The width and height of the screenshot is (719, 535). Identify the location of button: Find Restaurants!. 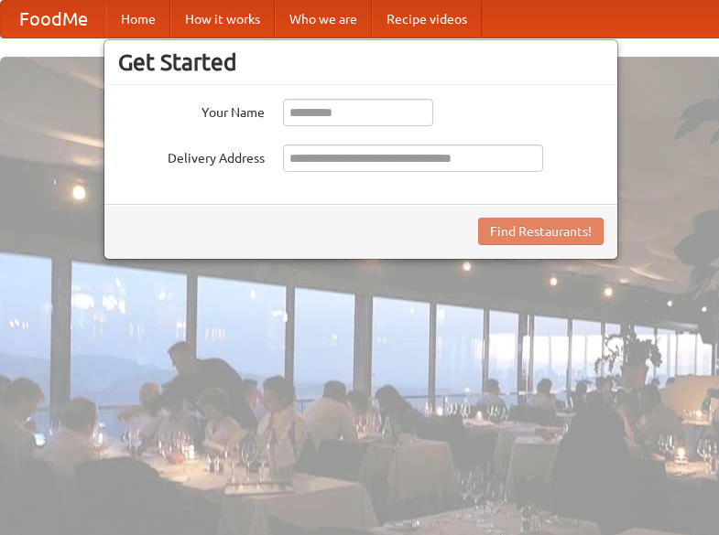
(540, 232).